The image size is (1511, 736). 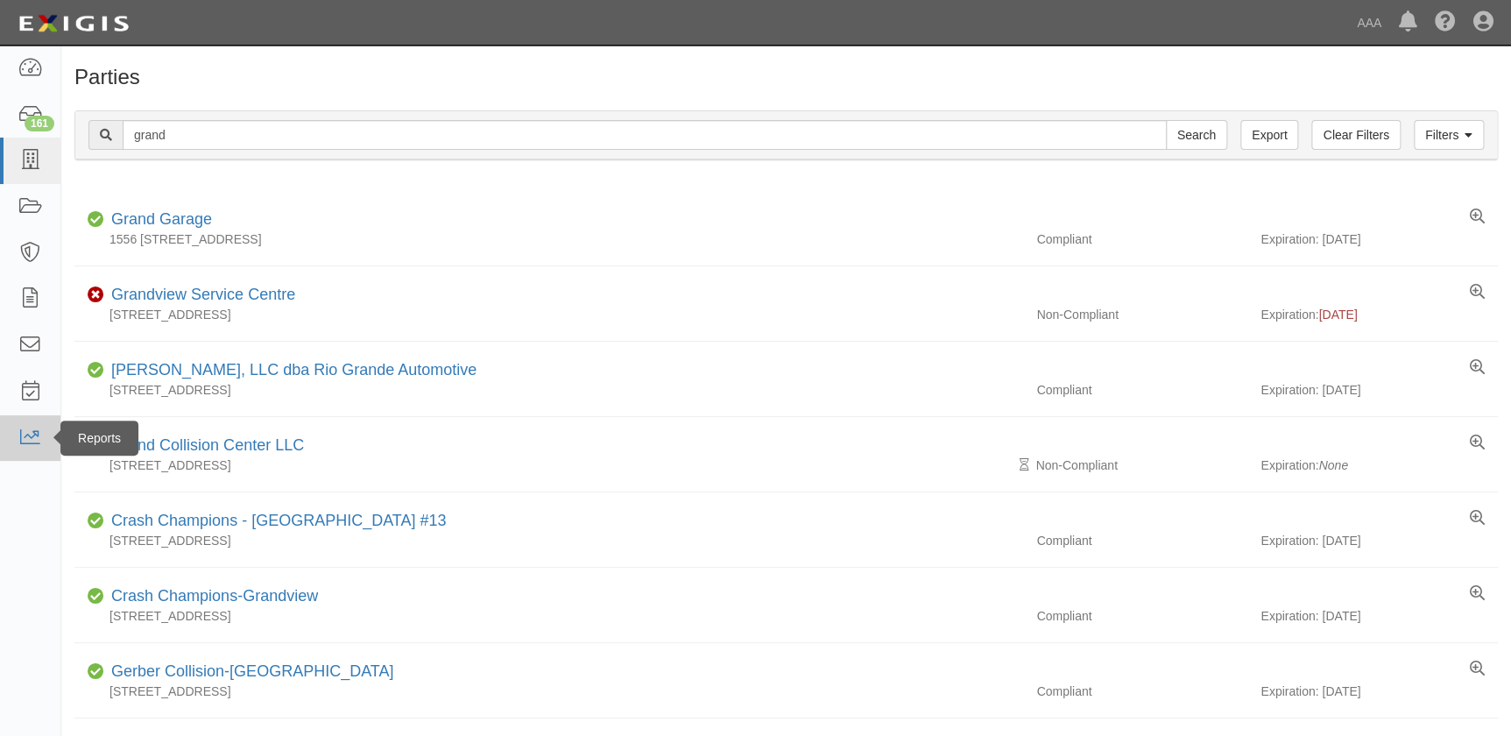 I want to click on a: AAA, so click(x=1370, y=23).